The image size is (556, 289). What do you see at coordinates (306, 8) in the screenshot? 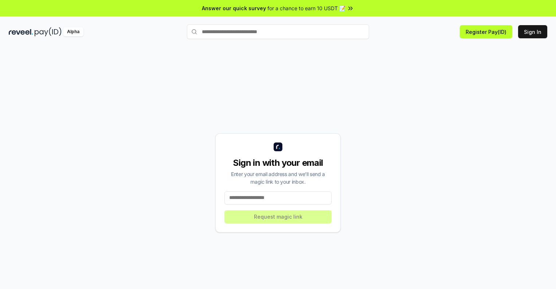
I see `span: for a chance to earn 10 USDT 📝` at bounding box center [306, 8].